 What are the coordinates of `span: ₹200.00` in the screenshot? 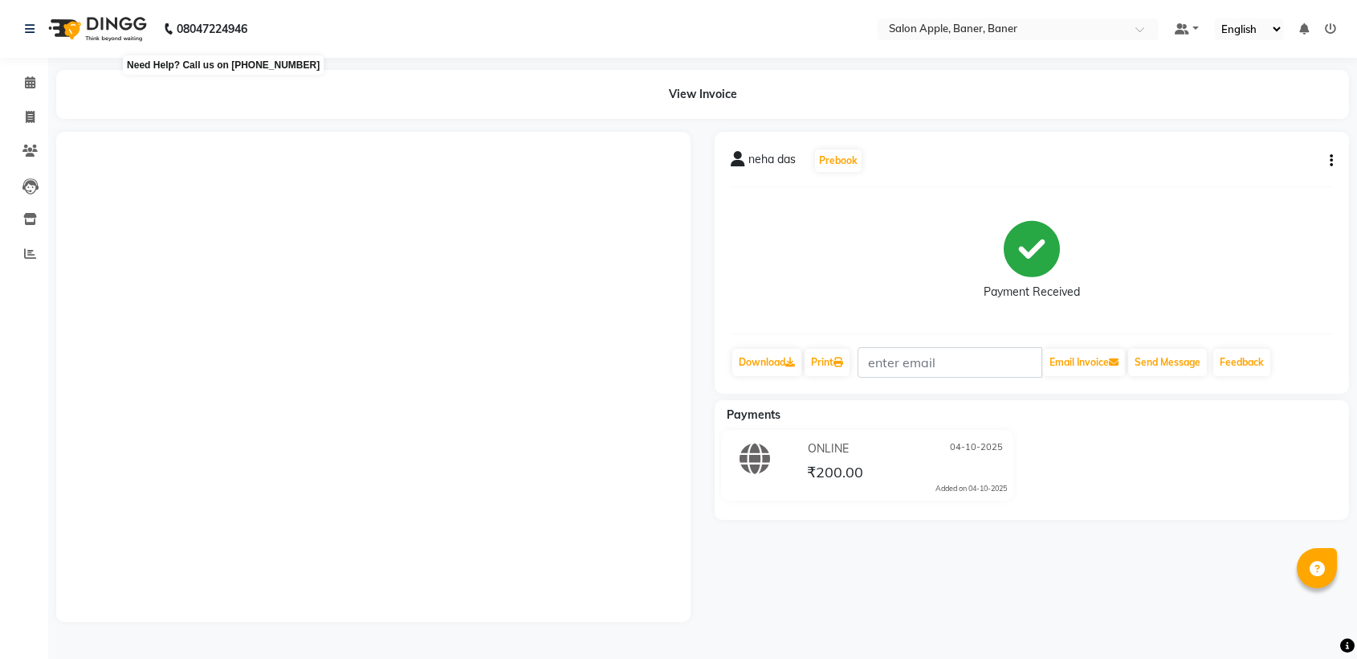 It's located at (835, 474).